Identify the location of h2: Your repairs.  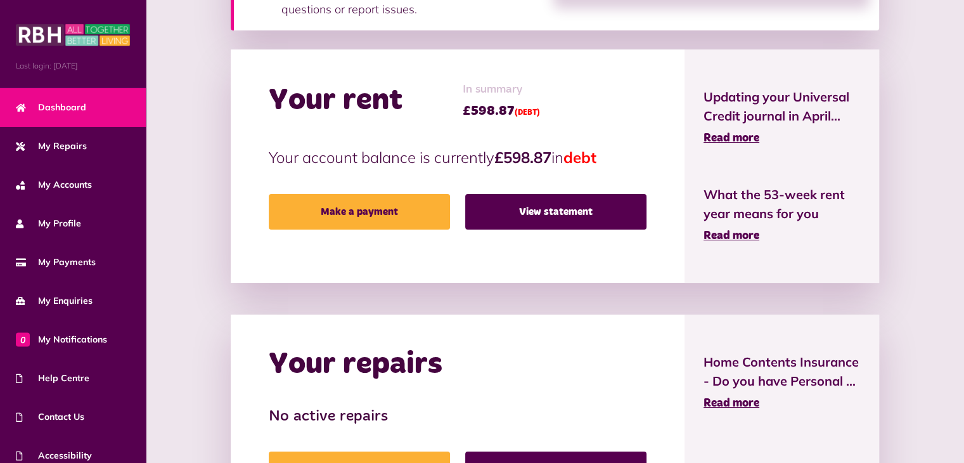
(356, 365).